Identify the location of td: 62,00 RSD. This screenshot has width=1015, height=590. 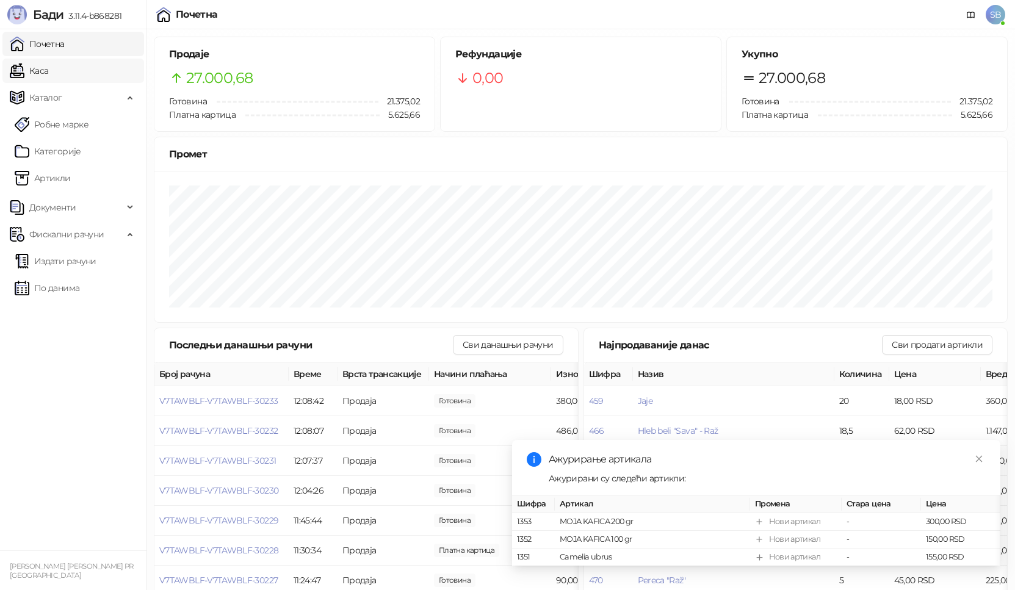
(935, 431).